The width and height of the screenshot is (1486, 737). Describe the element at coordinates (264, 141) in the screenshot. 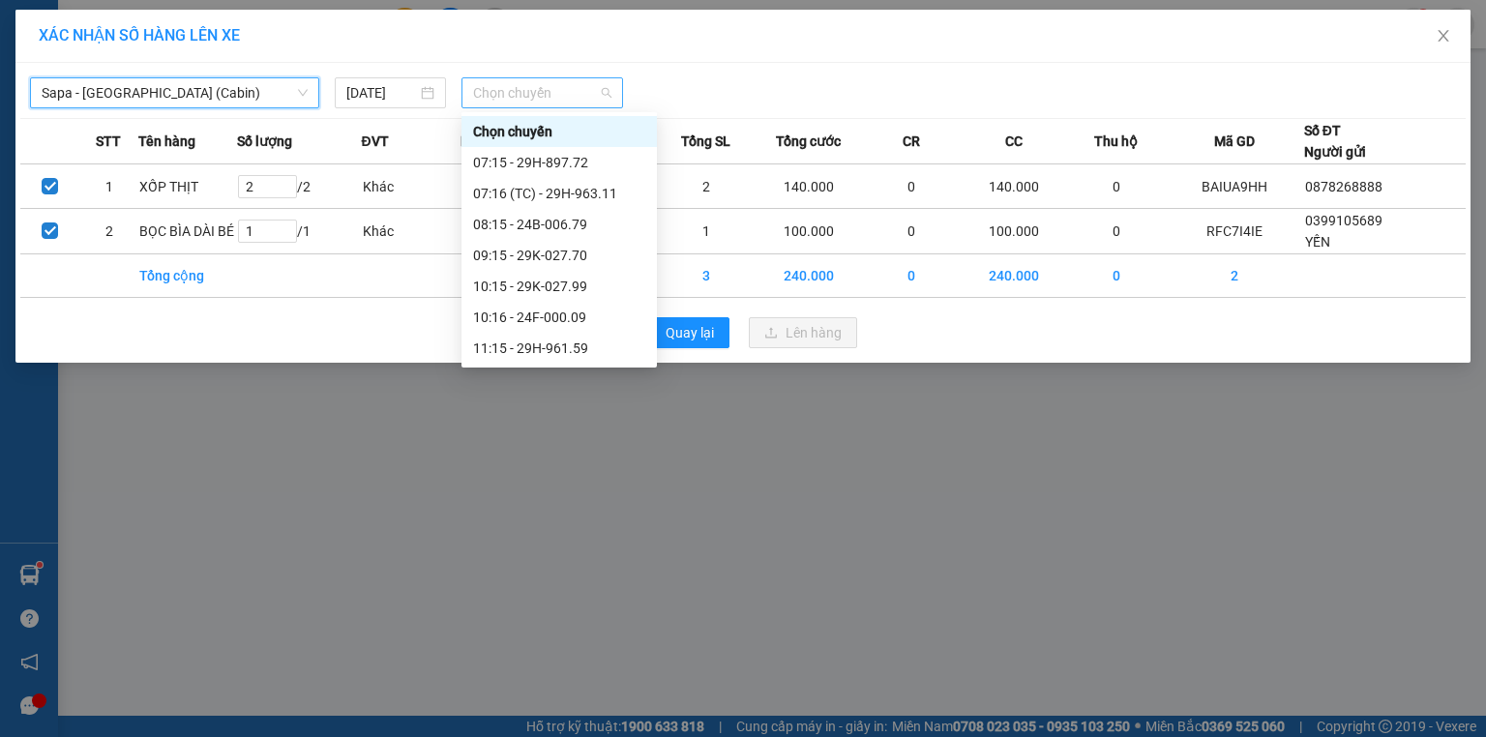

I see `span: Số lượng` at that location.